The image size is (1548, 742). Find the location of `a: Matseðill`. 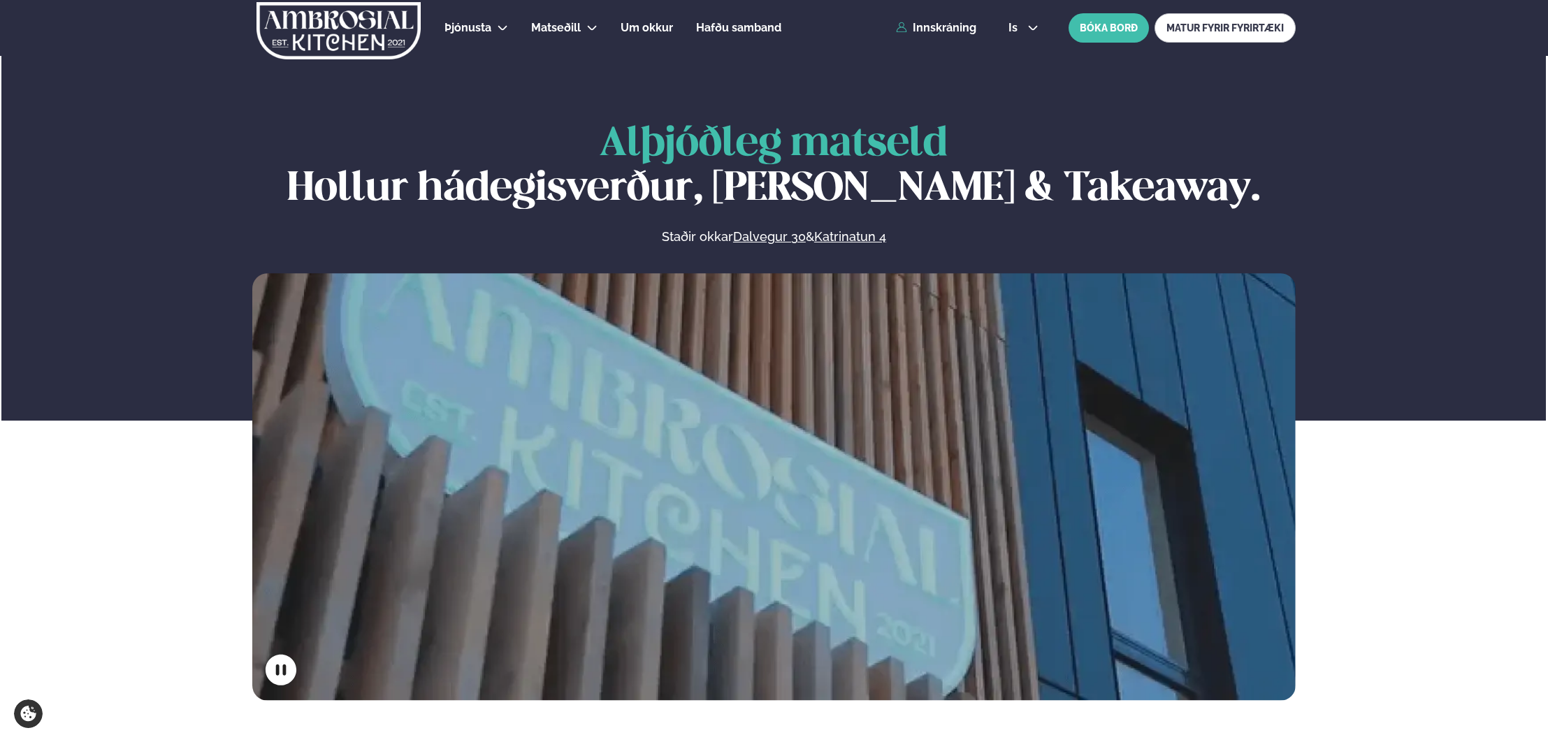

a: Matseðill is located at coordinates (556, 28).